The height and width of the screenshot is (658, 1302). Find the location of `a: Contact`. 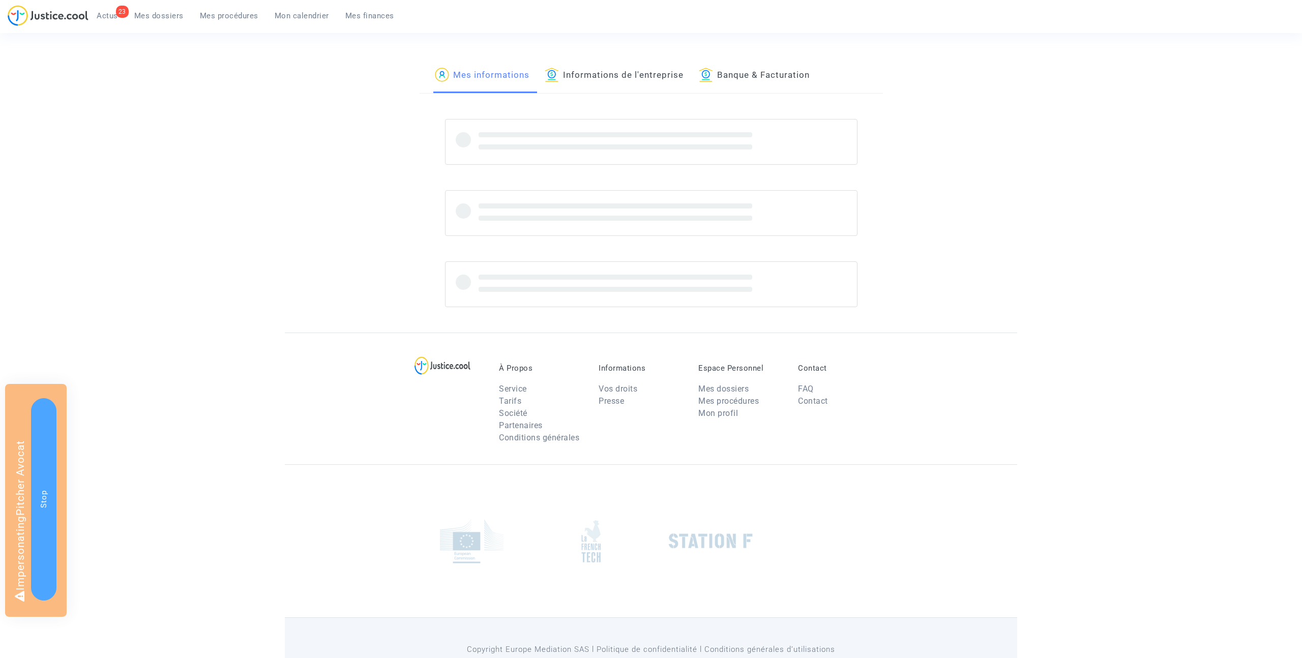

a: Contact is located at coordinates (812, 401).